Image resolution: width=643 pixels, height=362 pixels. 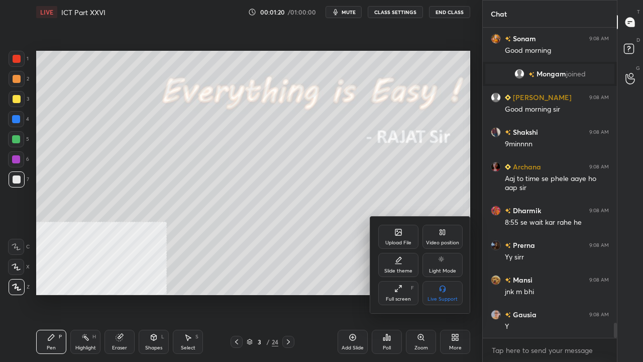 What do you see at coordinates (399, 243) in the screenshot?
I see `div: Upload File` at bounding box center [399, 243].